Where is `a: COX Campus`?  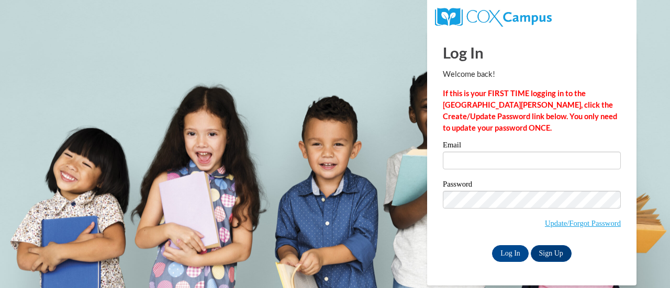 a: COX Campus is located at coordinates (493, 16).